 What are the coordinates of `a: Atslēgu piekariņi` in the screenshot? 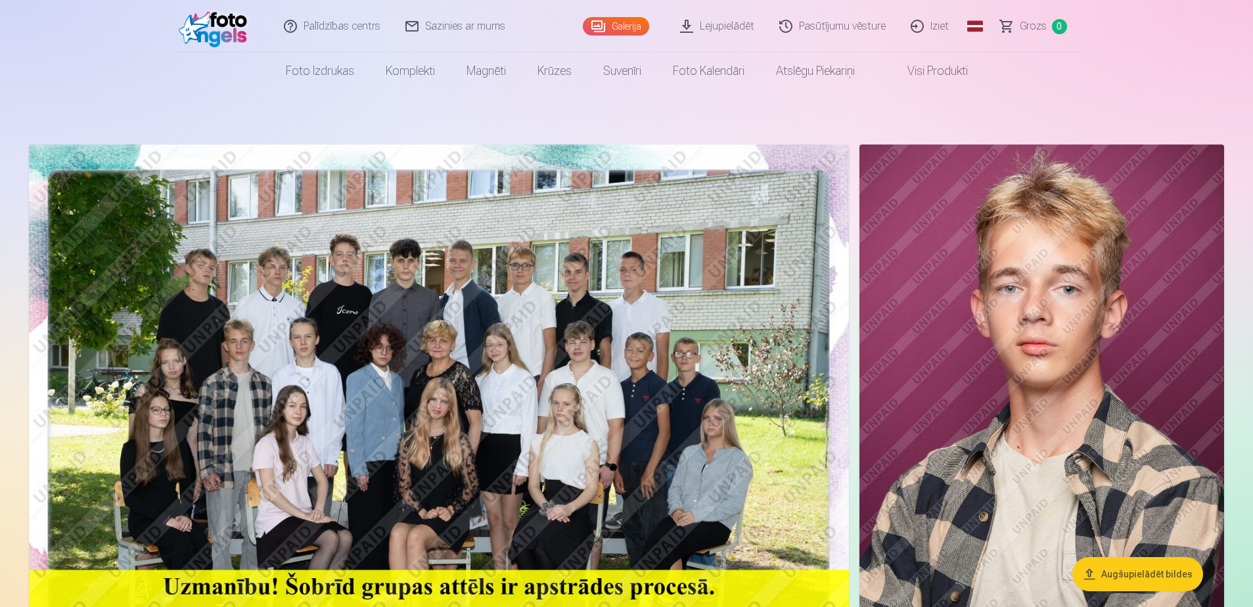 It's located at (816, 71).